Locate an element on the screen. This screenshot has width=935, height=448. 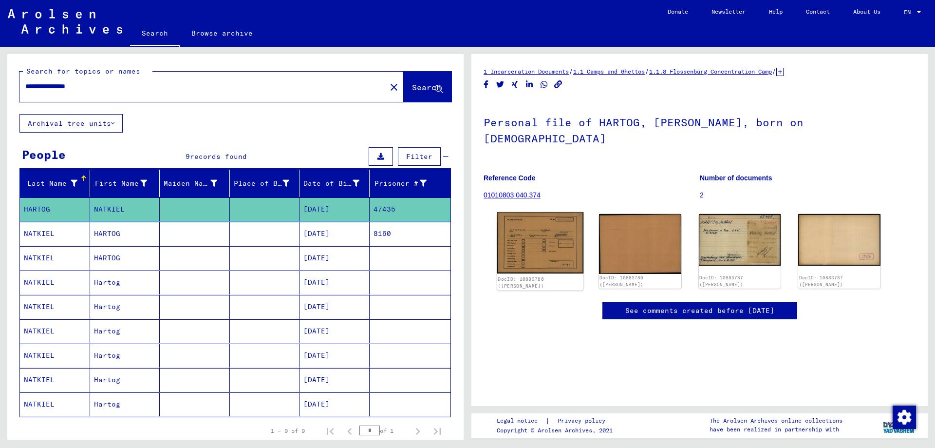
img: Arolsen_neg.svg is located at coordinates (65, 21).